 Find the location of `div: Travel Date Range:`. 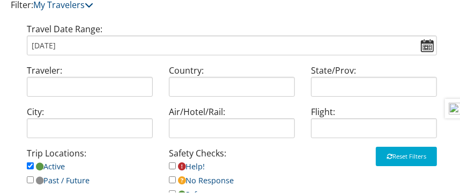

div: Travel Date Range: is located at coordinates (232, 42).